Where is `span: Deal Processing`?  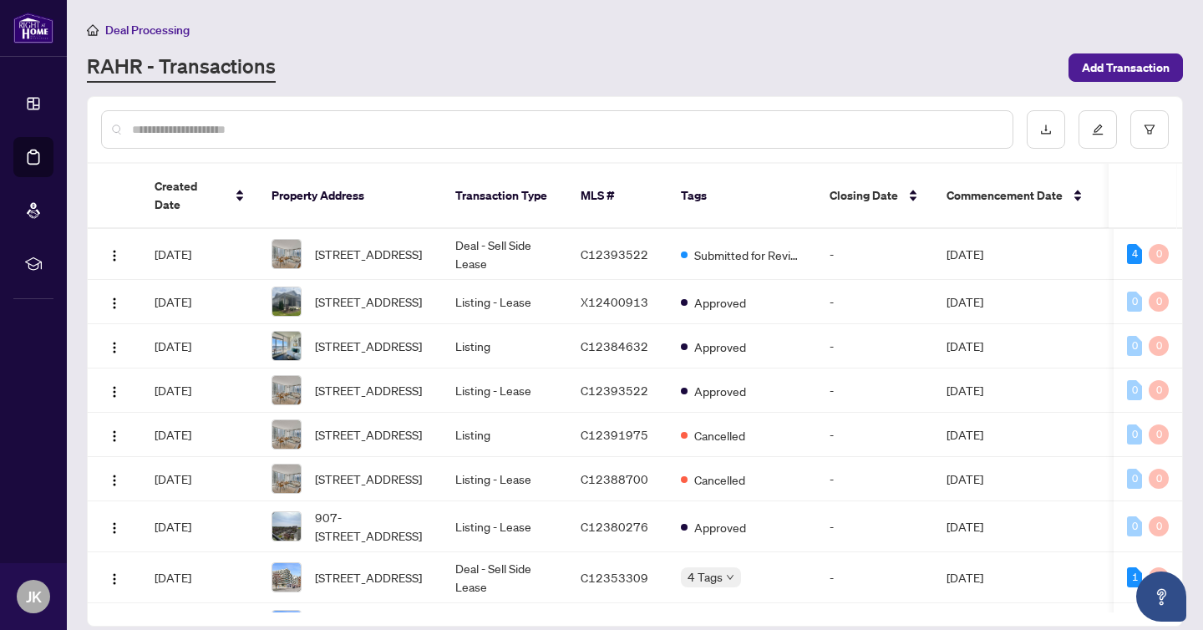 span: Deal Processing is located at coordinates (147, 30).